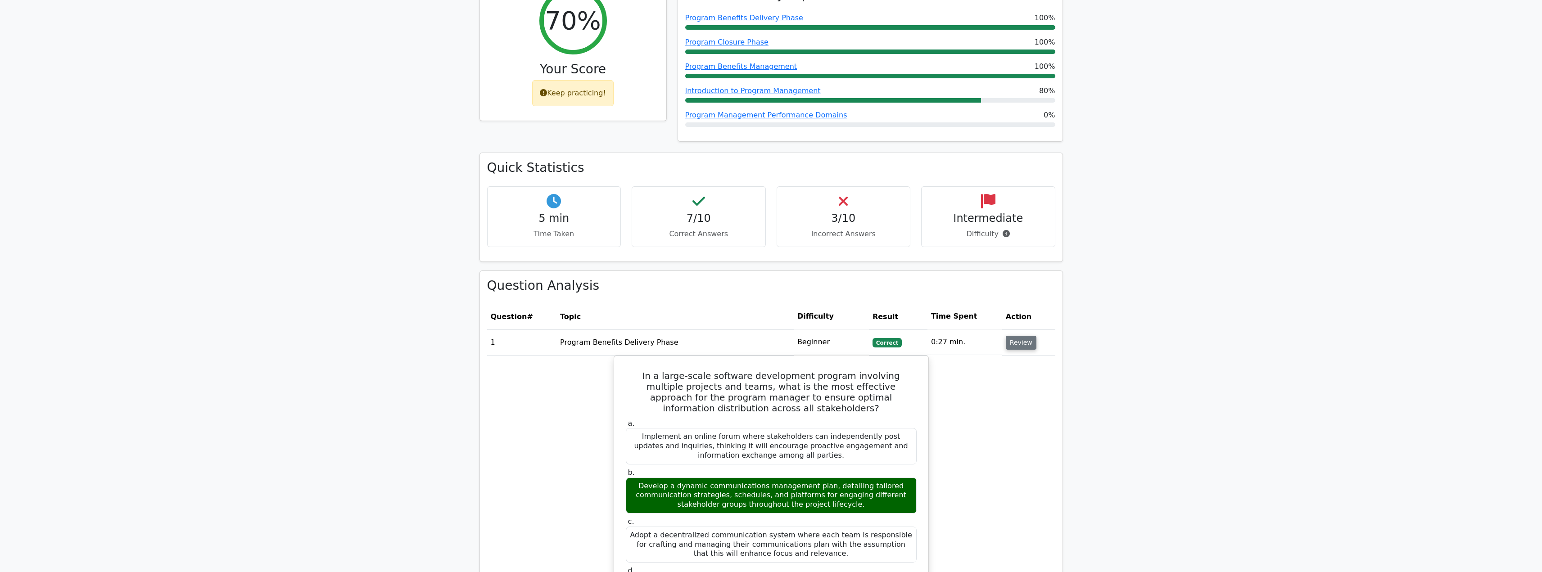 This screenshot has height=572, width=1542. I want to click on span: Question, so click(509, 316).